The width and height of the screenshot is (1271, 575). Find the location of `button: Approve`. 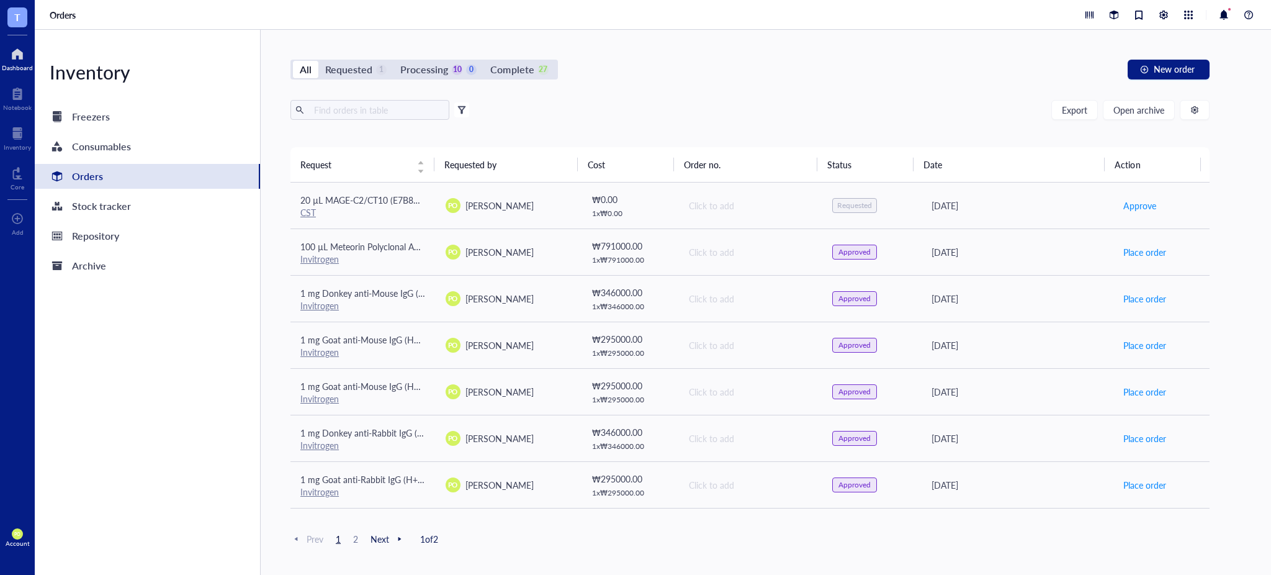

button: Approve is located at coordinates (1139, 205).